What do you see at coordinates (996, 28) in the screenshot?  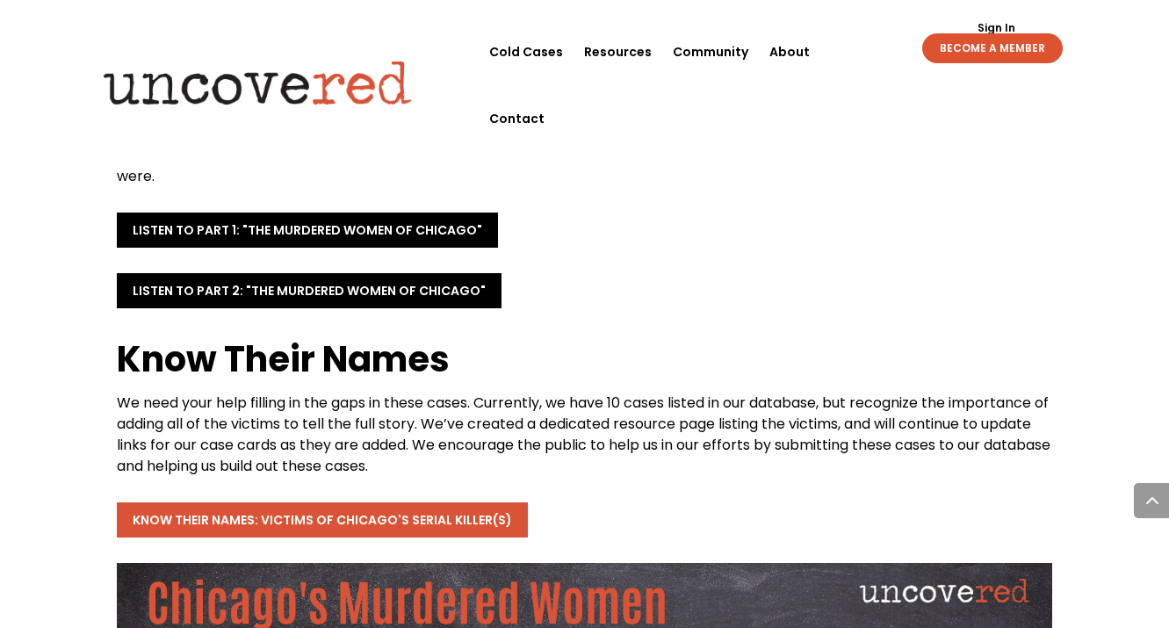 I see `a: Sign In` at bounding box center [996, 28].